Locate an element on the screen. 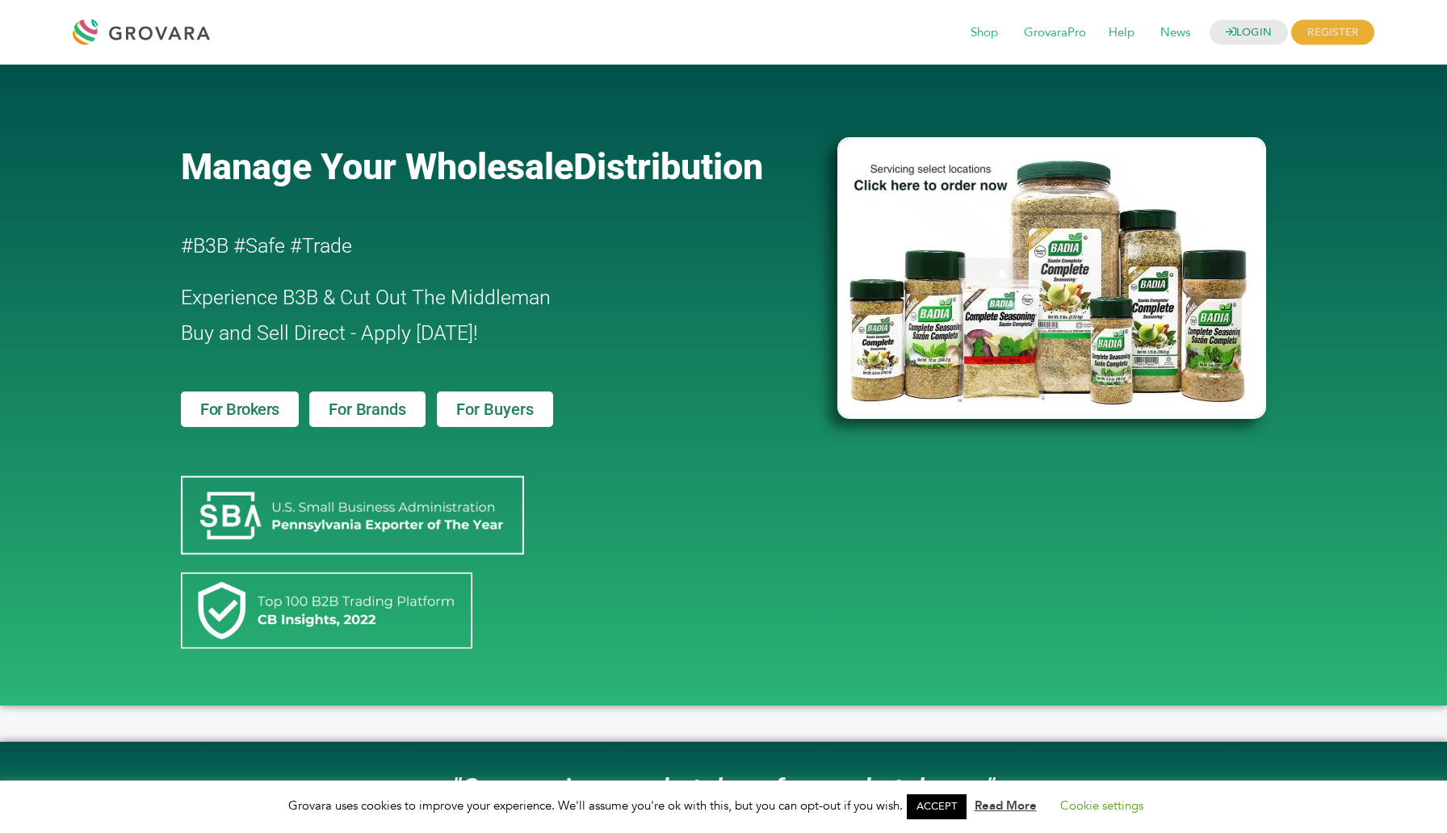  h2: #B3B #Safe #Trade is located at coordinates (463, 246).